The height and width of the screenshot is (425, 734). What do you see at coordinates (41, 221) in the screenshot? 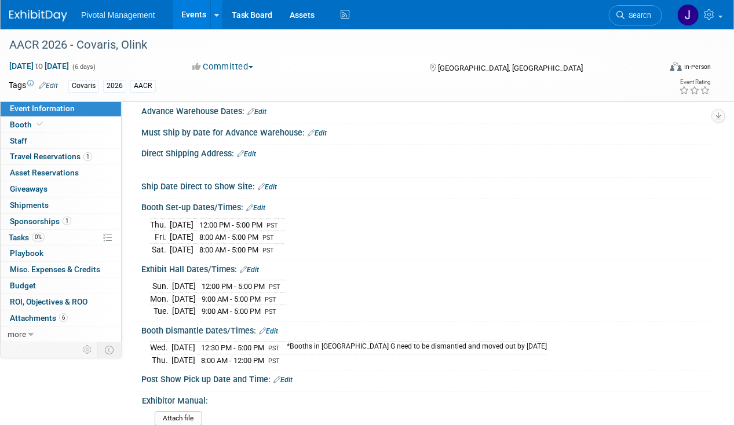
I see `span: Sponsorships` at bounding box center [41, 221].